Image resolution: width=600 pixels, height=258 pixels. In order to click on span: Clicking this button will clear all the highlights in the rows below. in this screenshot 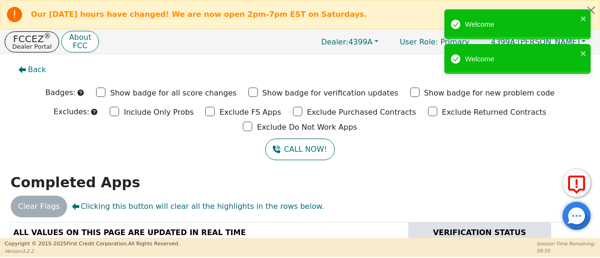, I will do `click(198, 207)`.